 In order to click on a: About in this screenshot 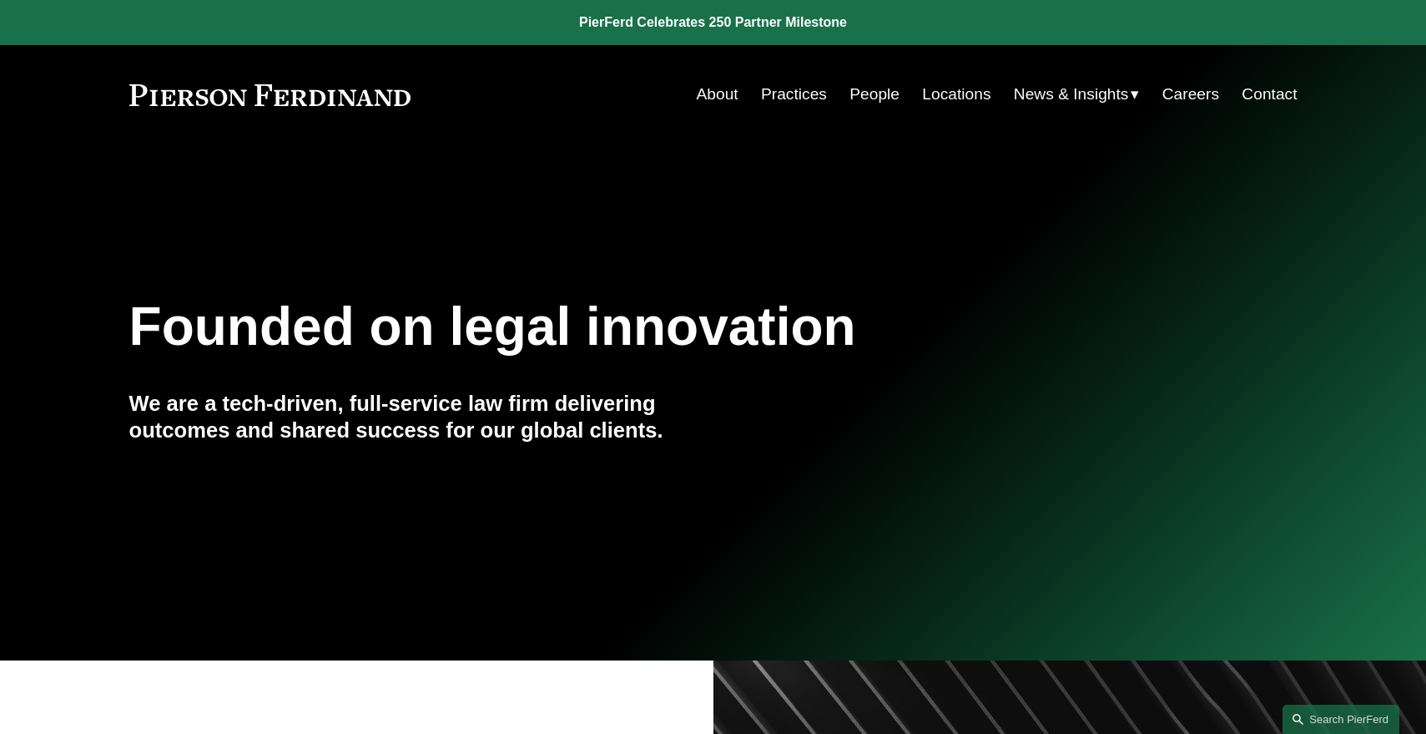, I will do `click(718, 94)`.